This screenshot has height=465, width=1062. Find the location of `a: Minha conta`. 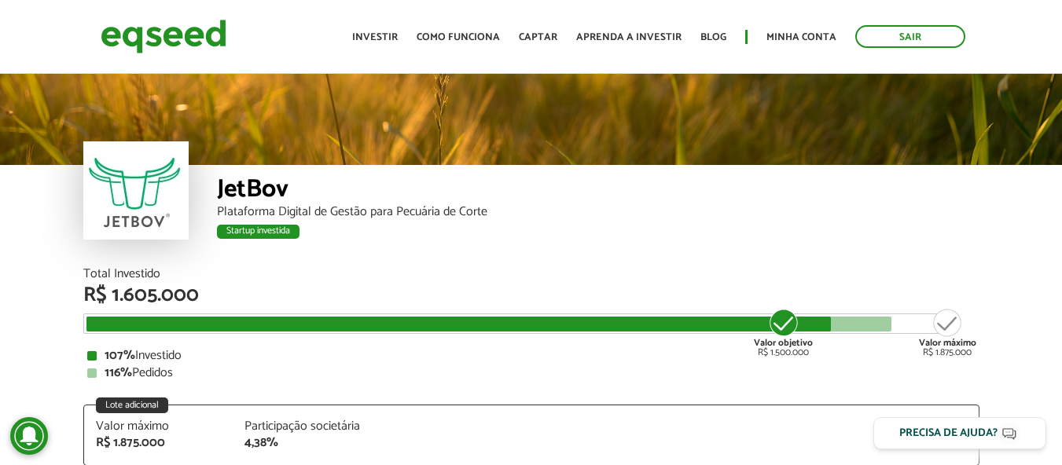

a: Minha conta is located at coordinates (801, 37).